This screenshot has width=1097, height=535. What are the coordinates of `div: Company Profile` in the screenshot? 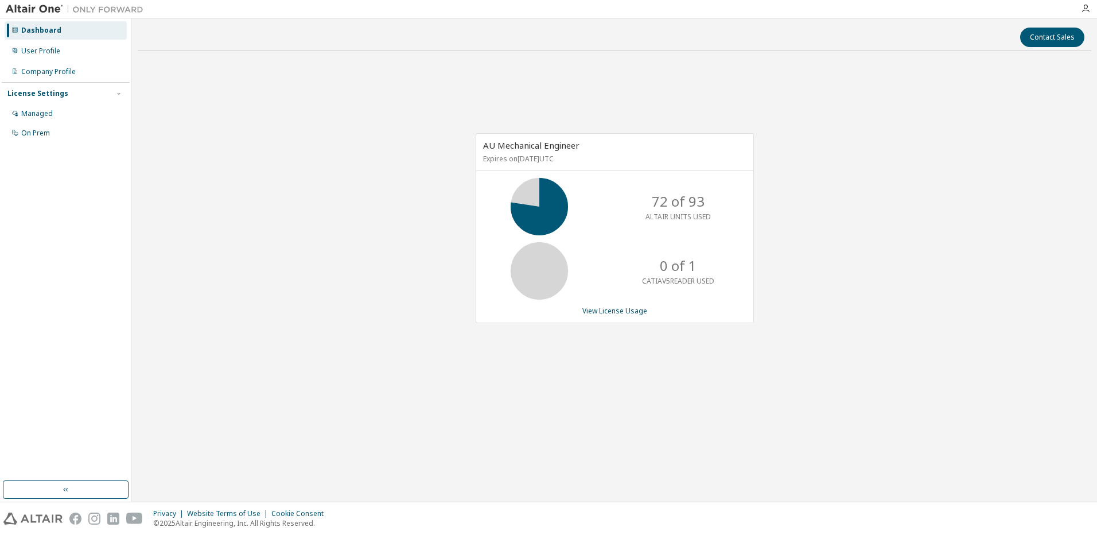 It's located at (48, 72).